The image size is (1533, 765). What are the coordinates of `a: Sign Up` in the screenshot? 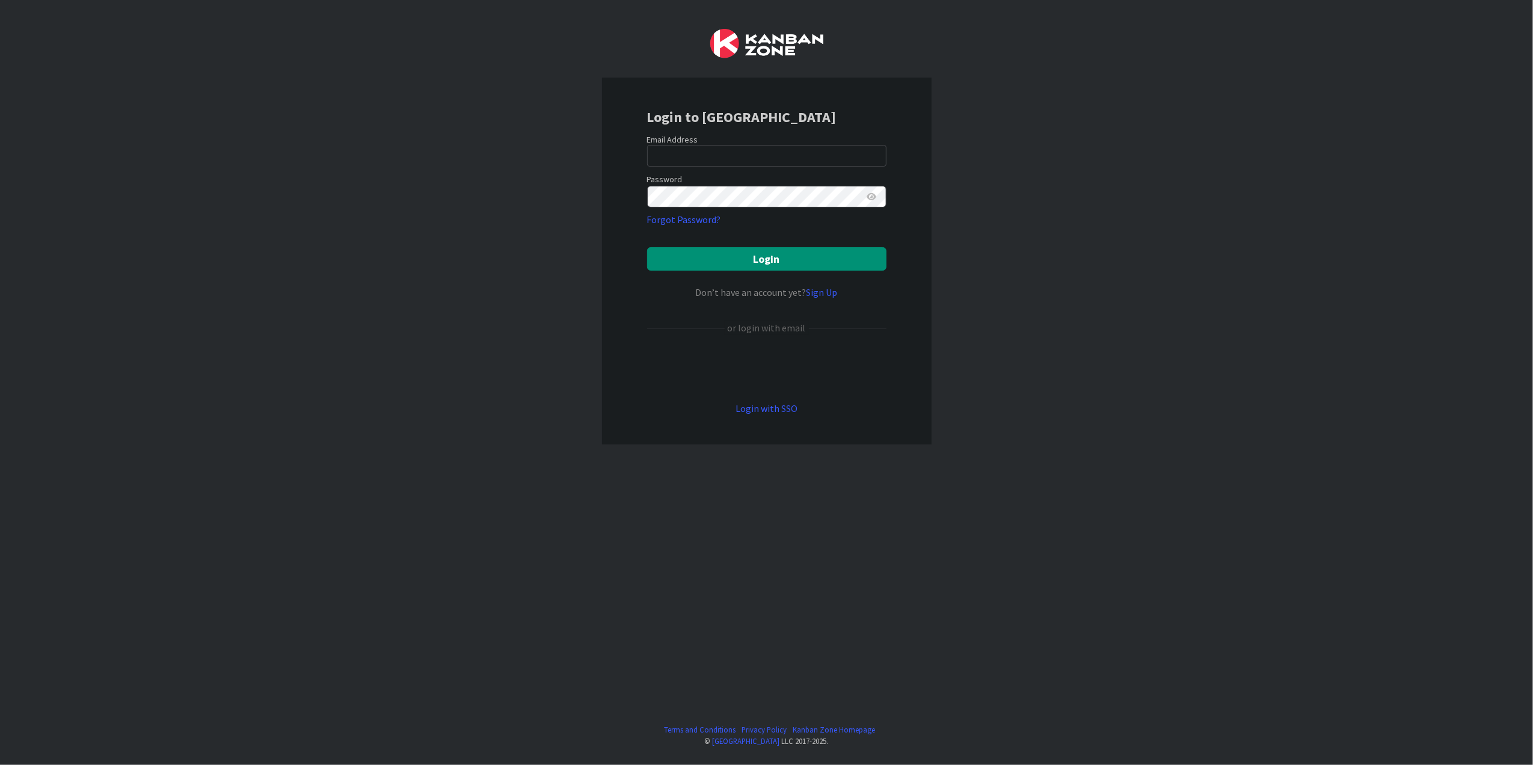 It's located at (822, 292).